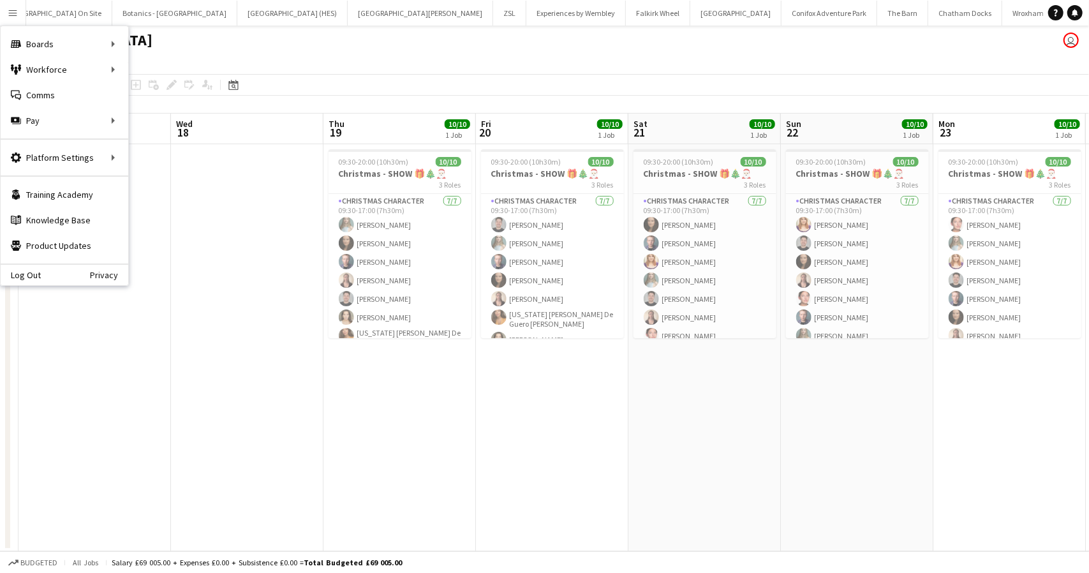 The width and height of the screenshot is (1089, 573). Describe the element at coordinates (33, 563) in the screenshot. I see `button: Budgeted` at that location.